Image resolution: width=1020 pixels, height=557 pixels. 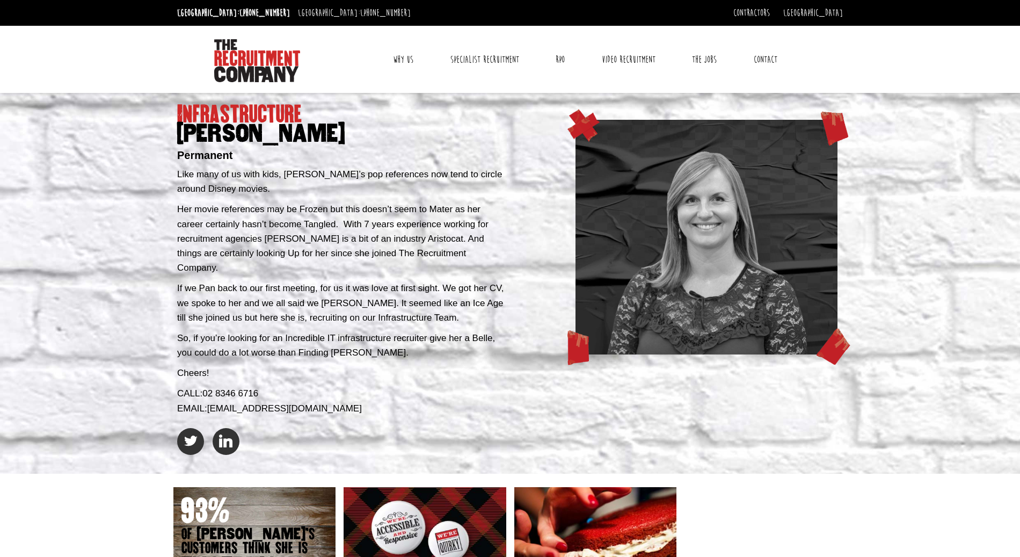 What do you see at coordinates (752, 13) in the screenshot?
I see `a: Contractors` at bounding box center [752, 13].